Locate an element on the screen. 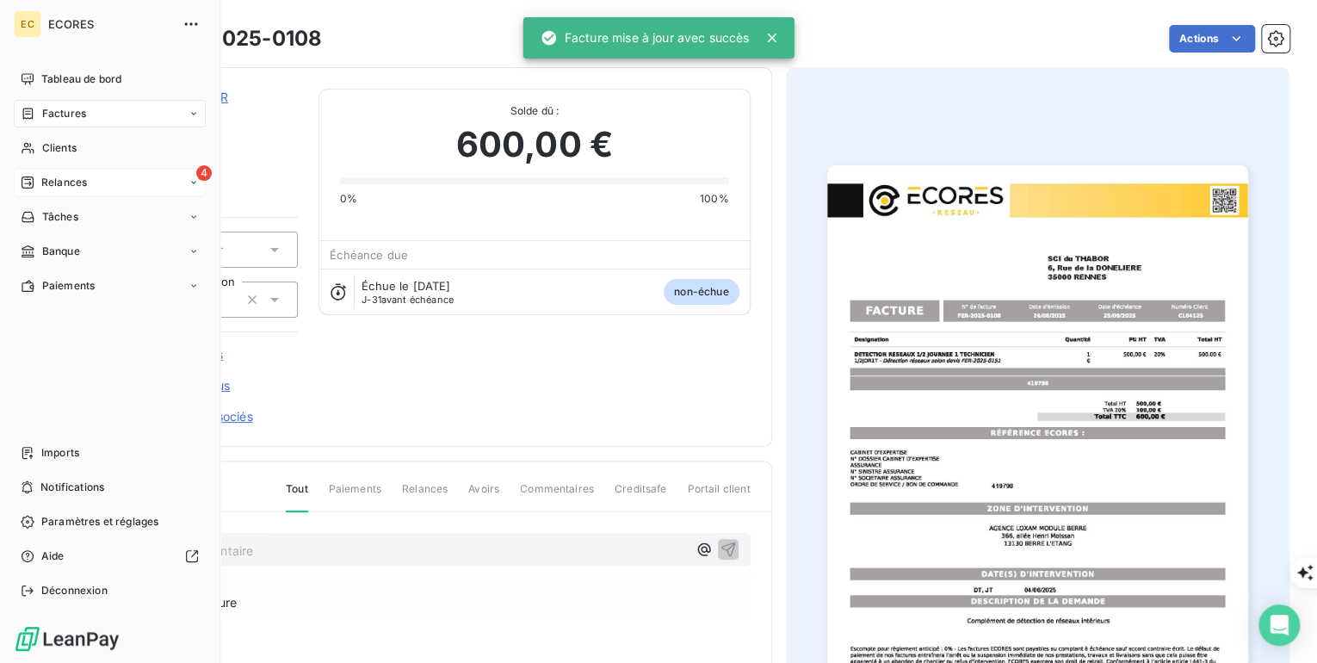  button: Actions is located at coordinates (1212, 39).